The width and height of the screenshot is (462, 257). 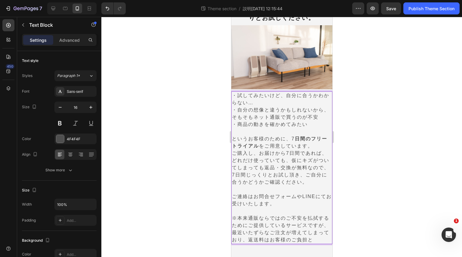 What do you see at coordinates (432, 8) in the screenshot?
I see `button: Publish Theme Section` at bounding box center [432, 8].